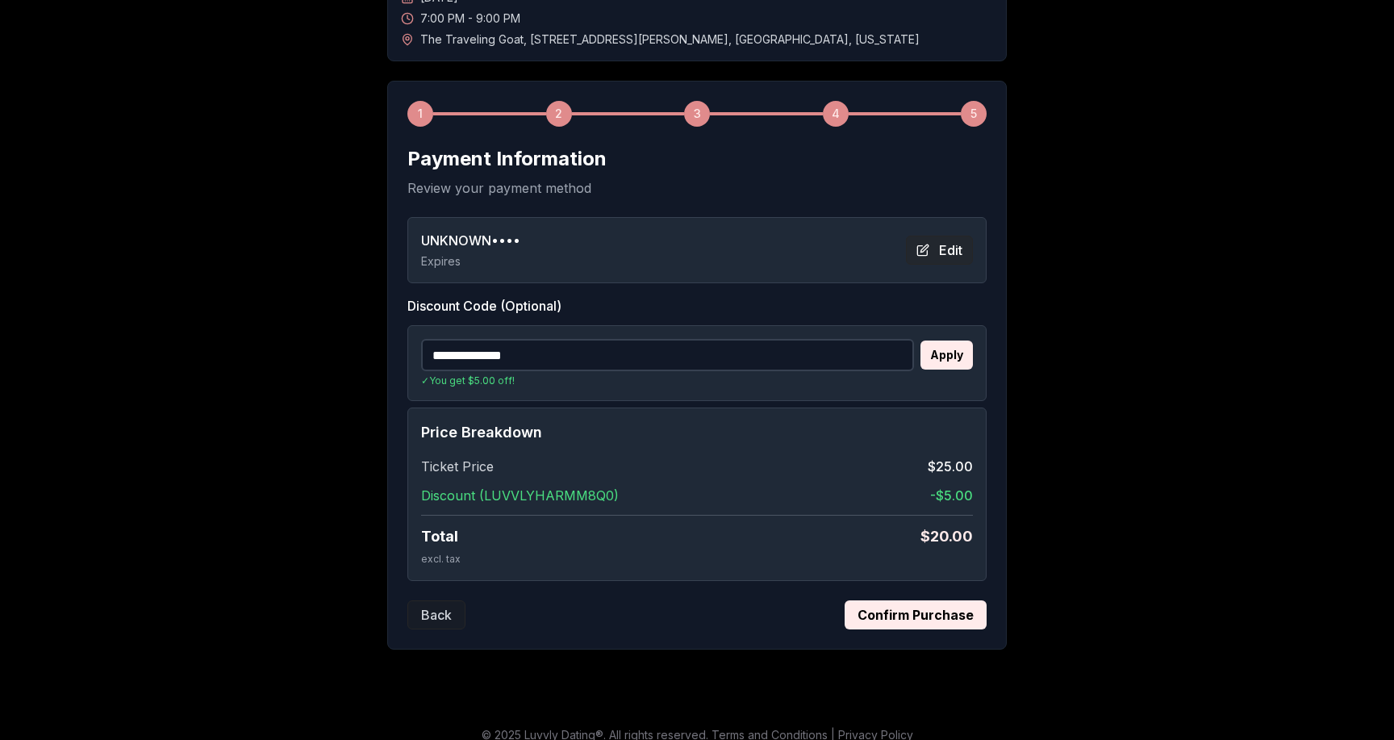  What do you see at coordinates (470, 240) in the screenshot?
I see `span: UNKNOWN ••••` at bounding box center [470, 240].